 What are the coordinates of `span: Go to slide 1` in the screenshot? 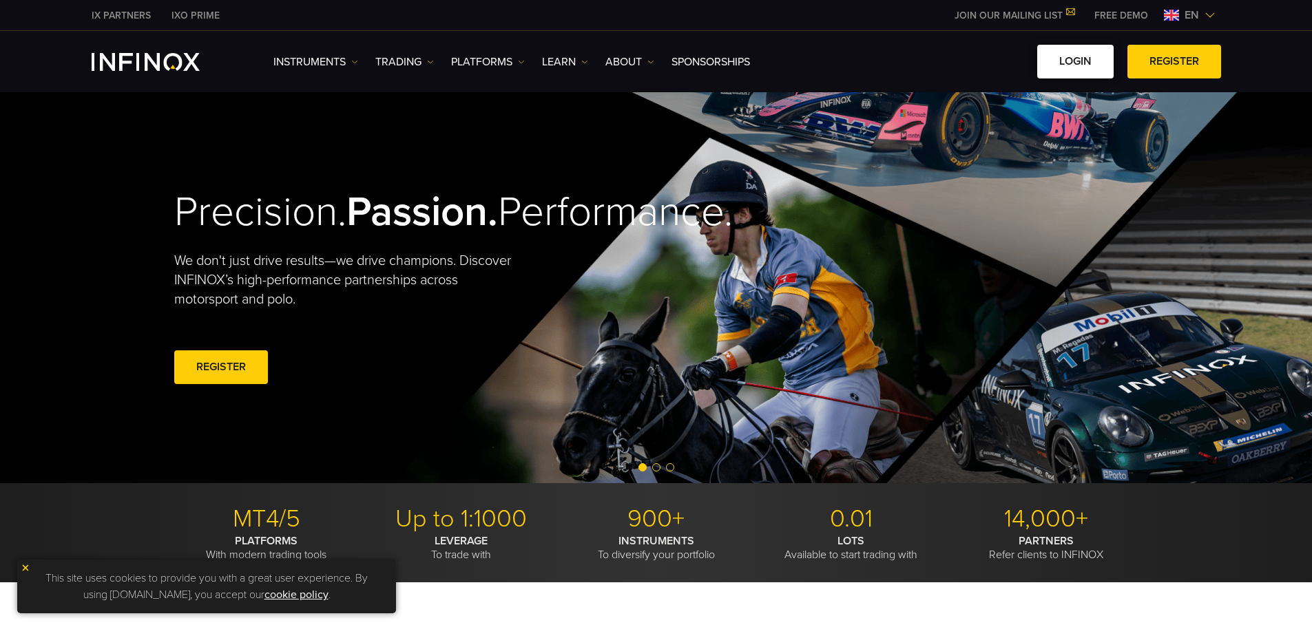 It's located at (642, 468).